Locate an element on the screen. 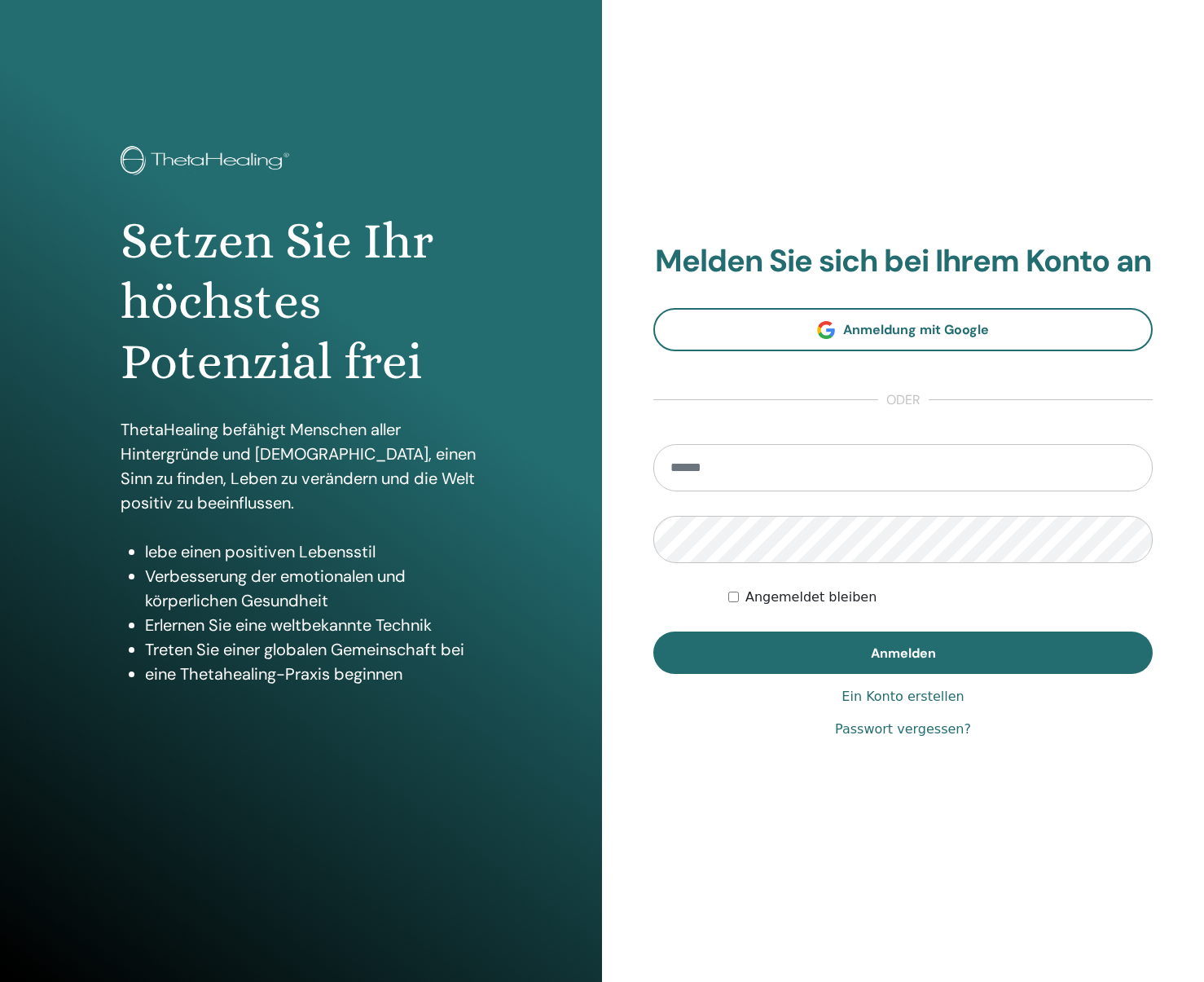  li: Treten Sie einer globalen Gemeinschaft bei is located at coordinates (313, 649).